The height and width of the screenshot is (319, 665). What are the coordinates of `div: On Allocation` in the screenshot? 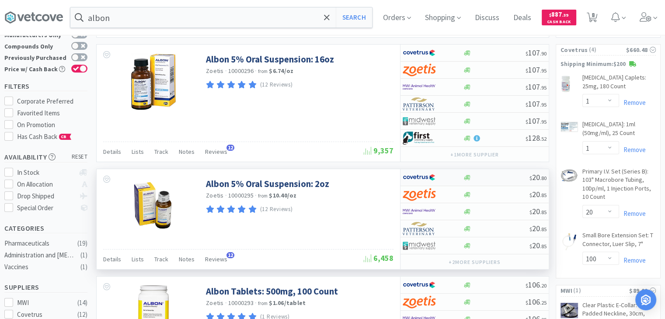 It's located at (46, 185).